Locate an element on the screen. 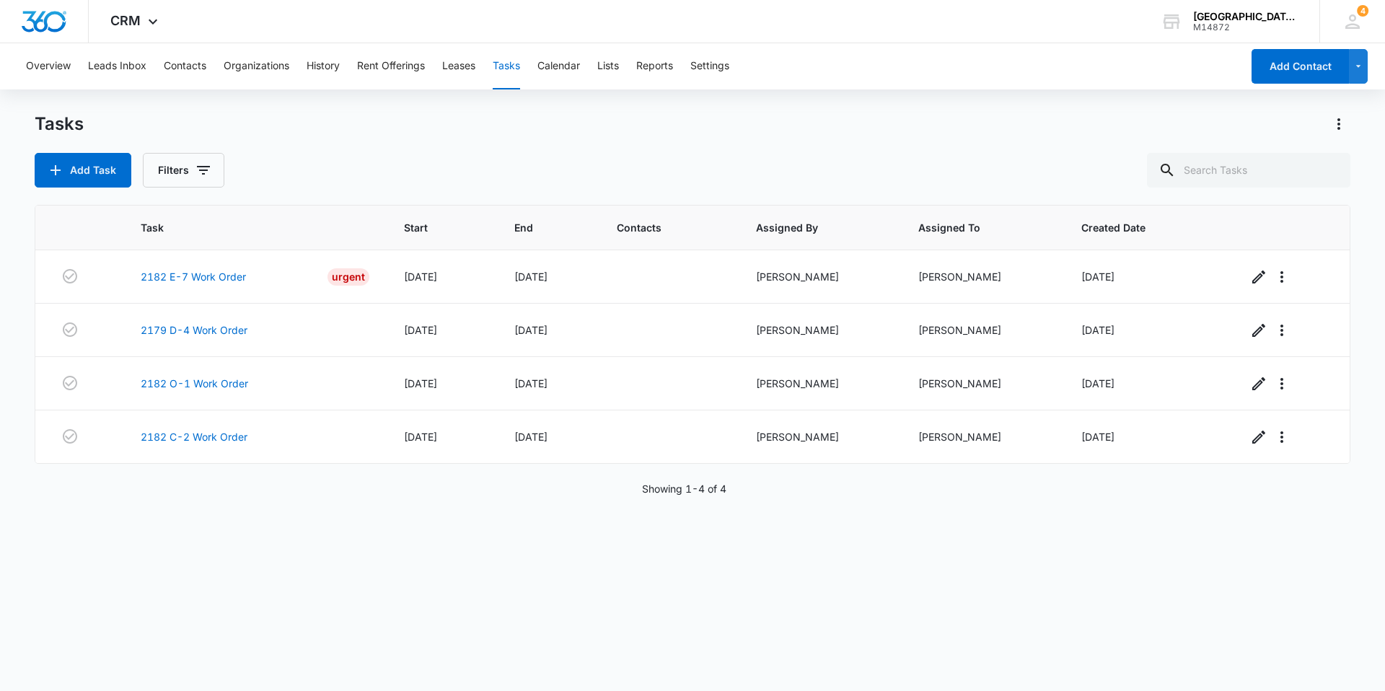  a: 2179 D-4 Work Order is located at coordinates (194, 330).